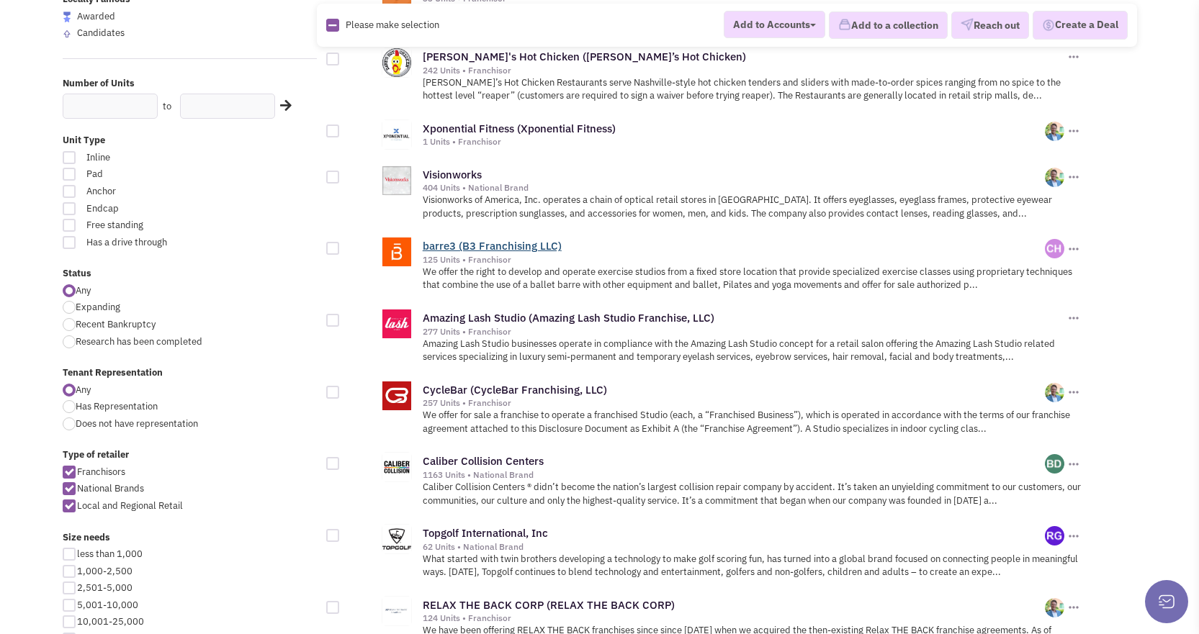  I want to click on span: National Brands, so click(110, 488).